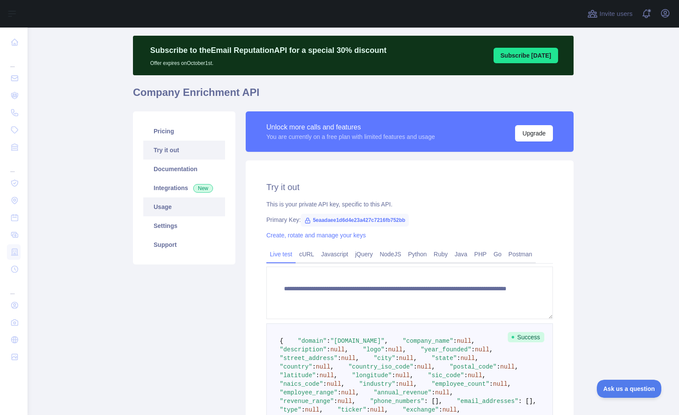 Image resolution: width=679 pixels, height=415 pixels. Describe the element at coordinates (306, 254) in the screenshot. I see `a: cURL` at that location.